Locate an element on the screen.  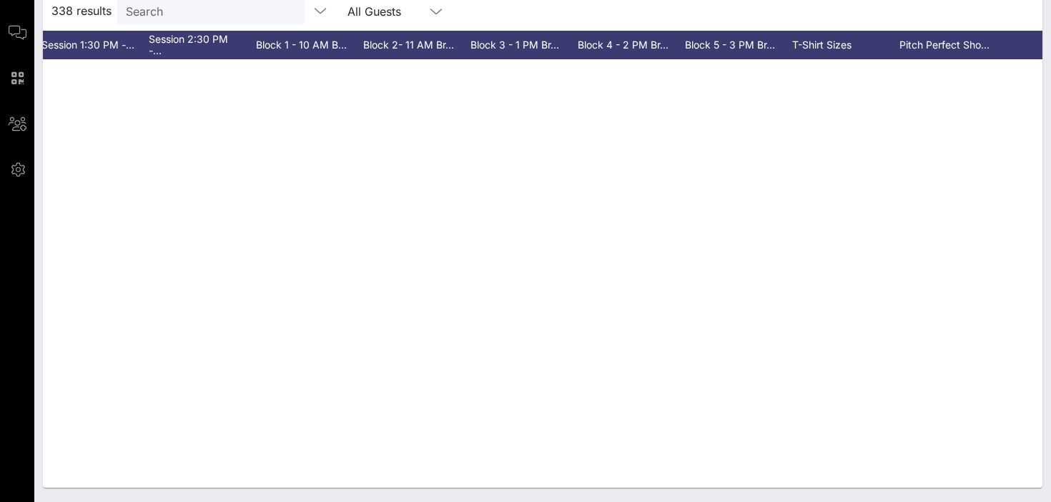
div: Block 5 - 3 PM Br… is located at coordinates (738, 45).